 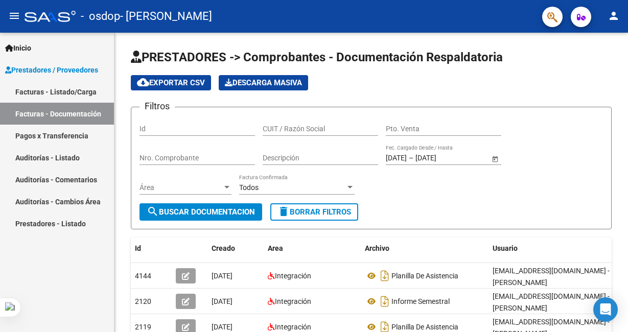 I want to click on div: Open Intercom Messenger, so click(x=605, y=310).